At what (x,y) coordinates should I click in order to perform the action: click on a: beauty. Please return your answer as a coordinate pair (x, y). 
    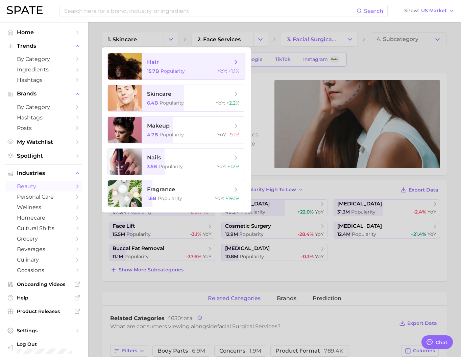
    Looking at the image, I should click on (44, 186).